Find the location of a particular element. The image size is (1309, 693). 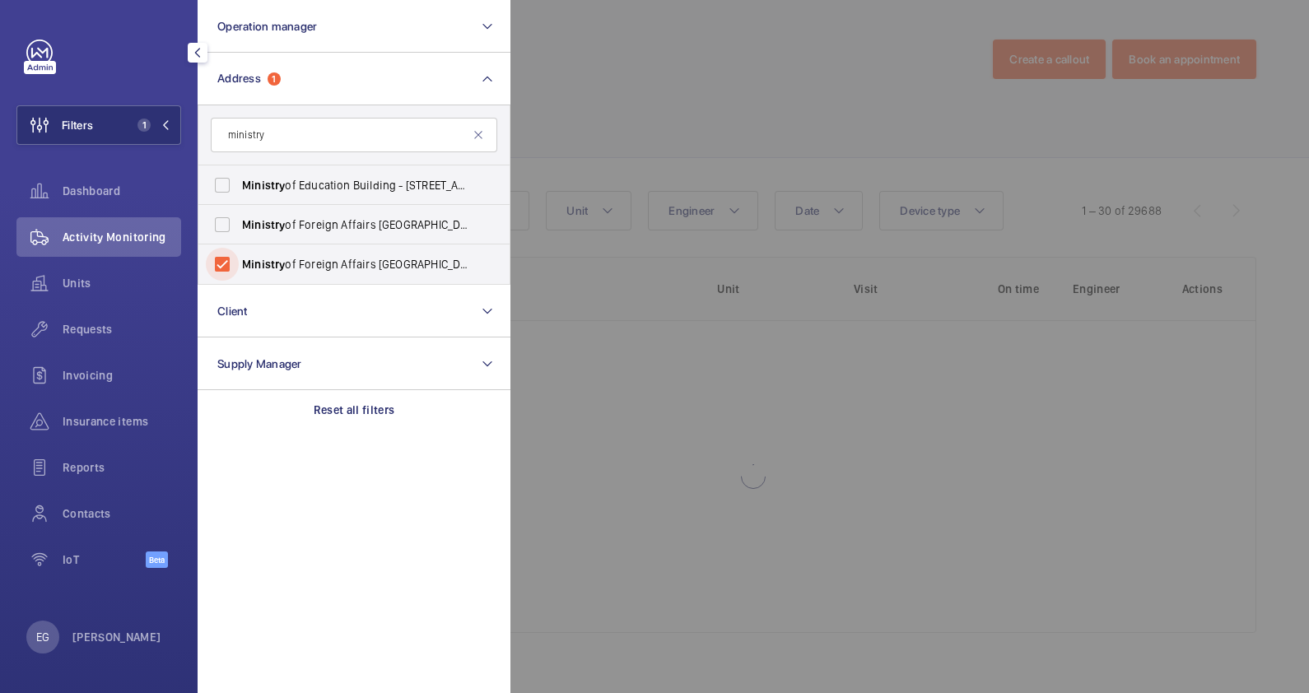

span: Beta is located at coordinates (156, 560).